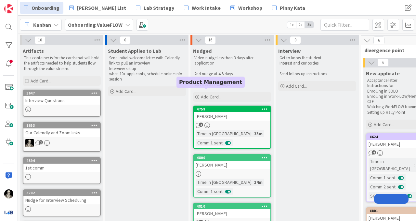 Image resolution: width=416 pixels, height=221 pixels. I want to click on h5: Product Management, so click(211, 82).